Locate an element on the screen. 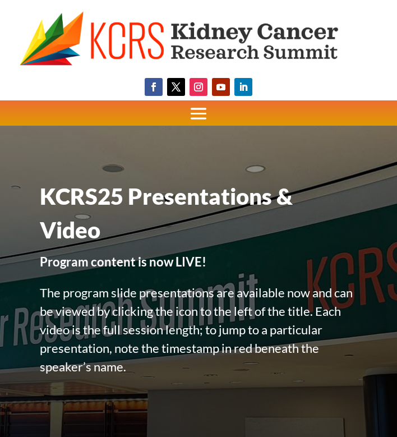 The height and width of the screenshot is (437, 397). a: Follow on LinkedIn is located at coordinates (243, 87).